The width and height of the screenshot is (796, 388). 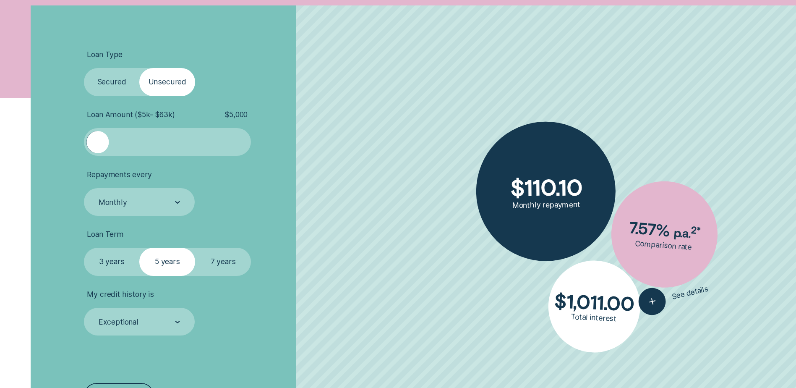 I want to click on span: Loan Type, so click(x=105, y=55).